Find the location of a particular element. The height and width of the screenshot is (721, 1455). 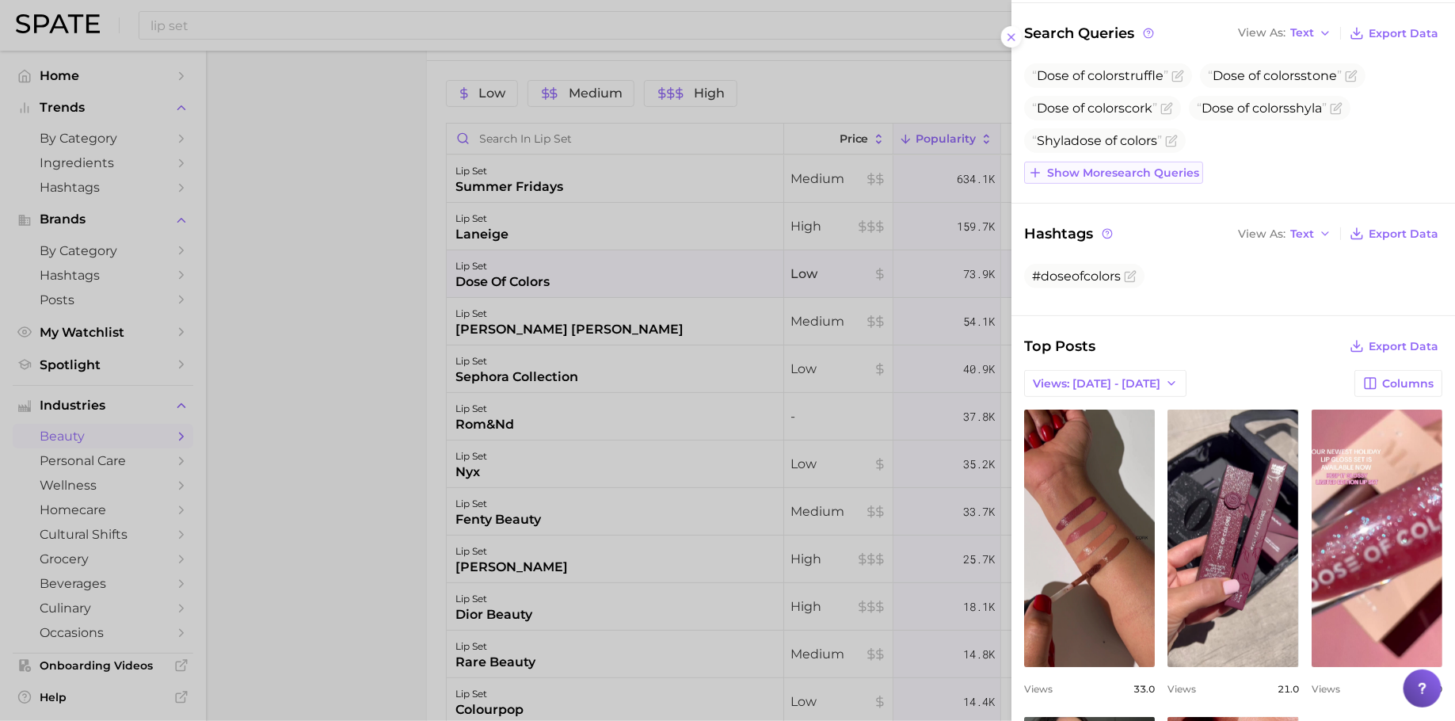

span: Hashtags is located at coordinates (1069, 234).